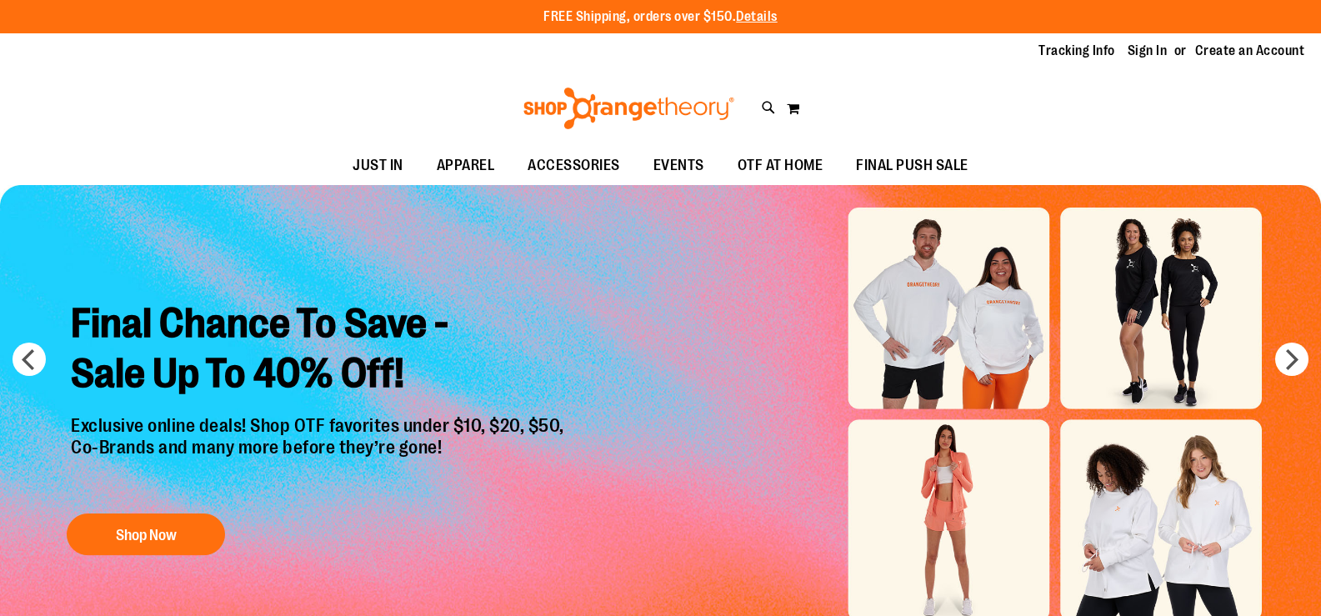 The image size is (1321, 616). I want to click on button: next, so click(1292, 359).